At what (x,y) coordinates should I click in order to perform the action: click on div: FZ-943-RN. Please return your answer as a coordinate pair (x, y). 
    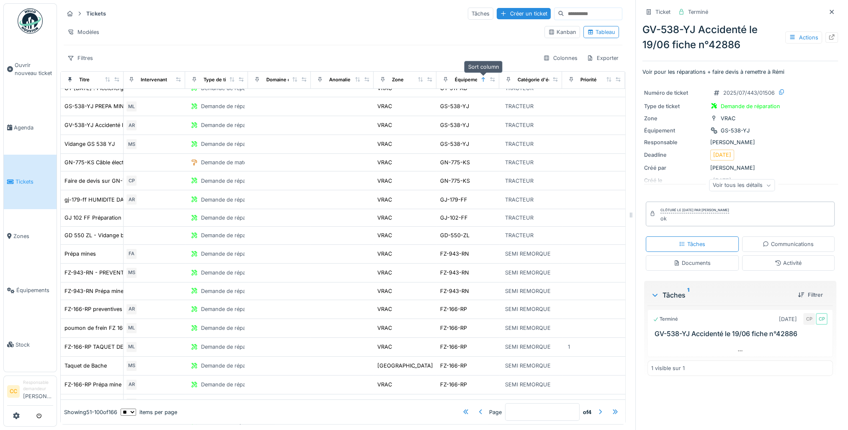
    Looking at the image, I should click on (454, 253).